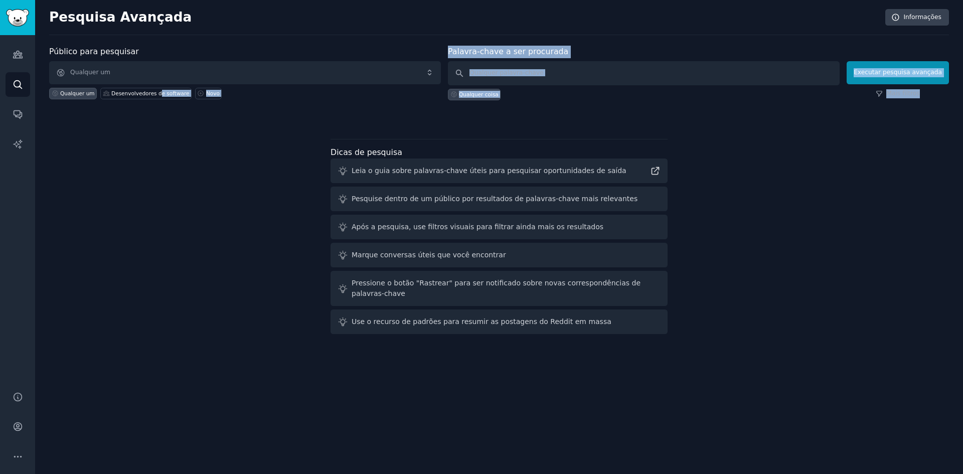  Describe the element at coordinates (213, 93) in the screenshot. I see `font: Novo` at that location.